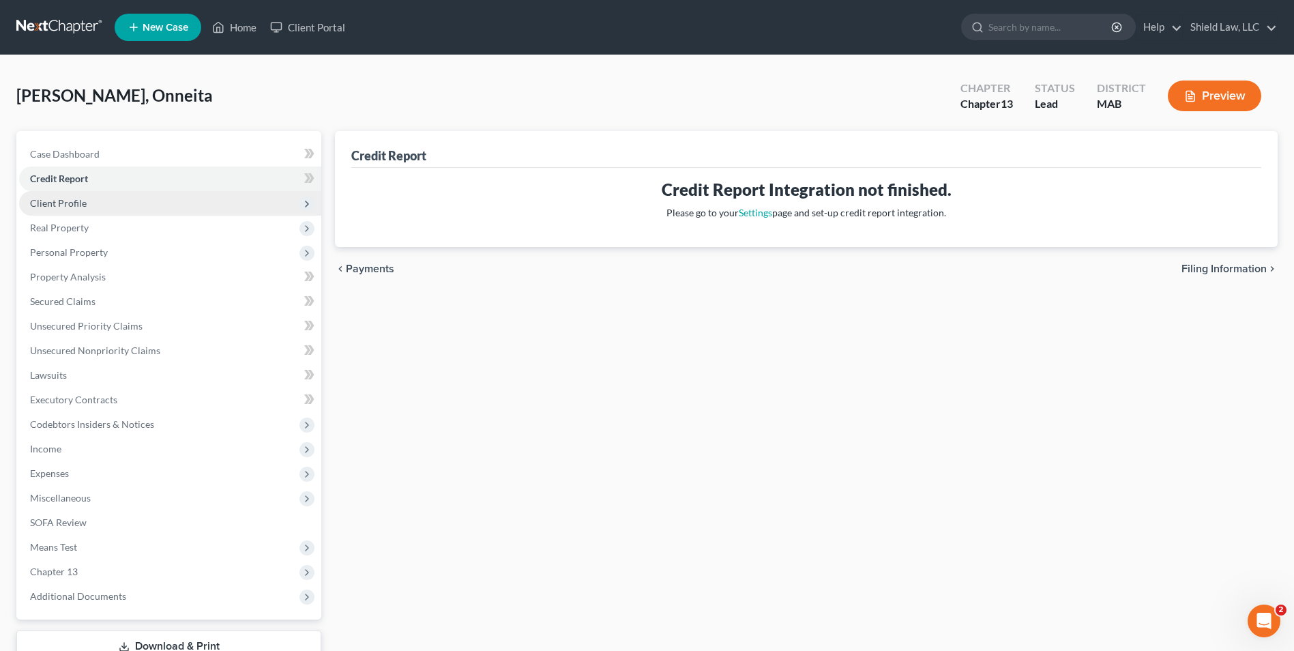  I want to click on span: Real Property, so click(59, 227).